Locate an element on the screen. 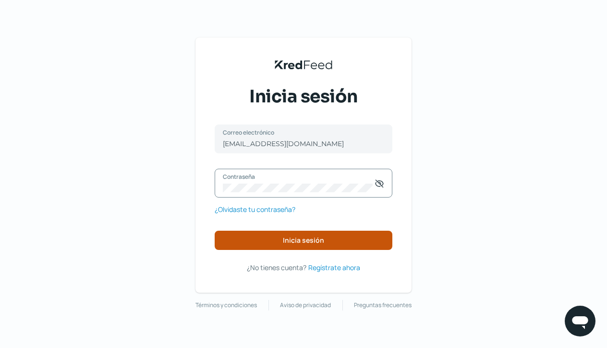 This screenshot has width=607, height=348. span: Preguntas frecuentes is located at coordinates (383, 305).